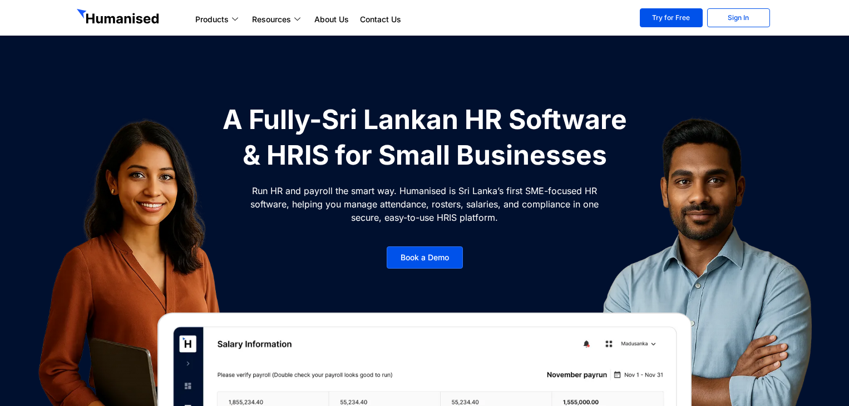 This screenshot has width=849, height=406. I want to click on p: Run HR and payroll the smart way. Humanised is Sri Lanka’s first SME-focused HR software, helping..., so click(425, 204).